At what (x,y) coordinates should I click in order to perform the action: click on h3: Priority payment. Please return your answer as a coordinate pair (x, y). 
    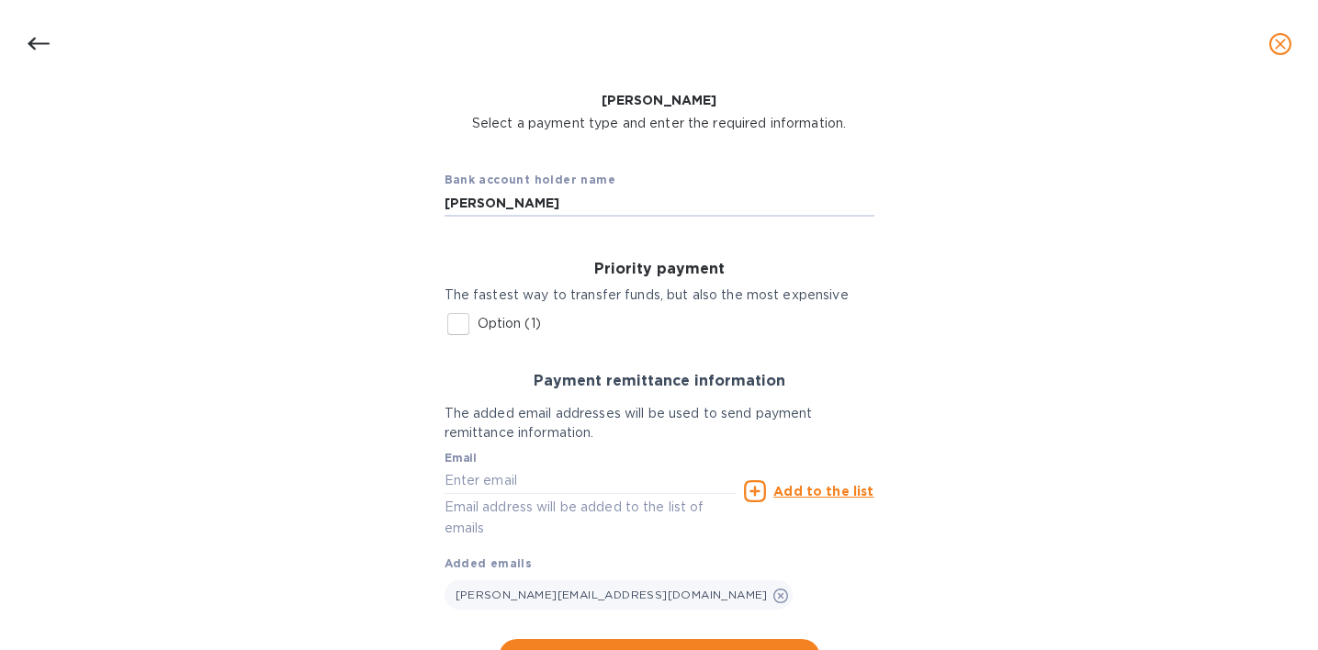
    Looking at the image, I should click on (659, 269).